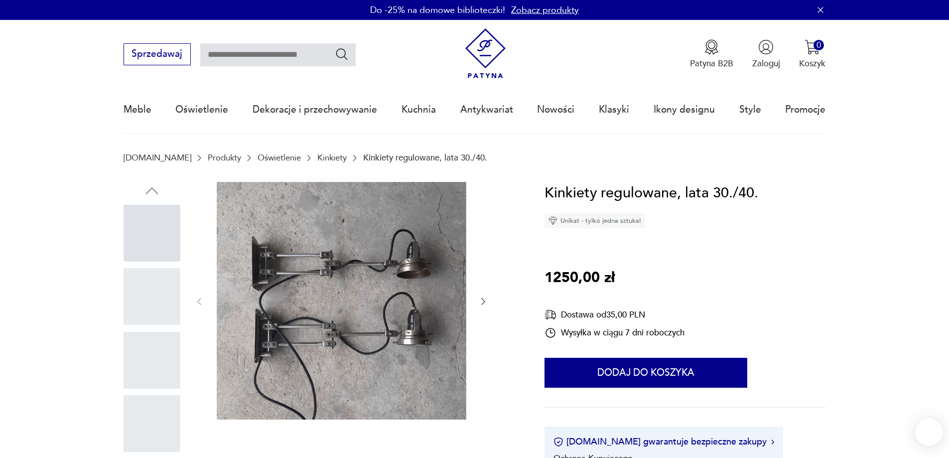 This screenshot has height=458, width=949. What do you see at coordinates (711, 63) in the screenshot?
I see `p: Patyna B2B` at bounding box center [711, 63].